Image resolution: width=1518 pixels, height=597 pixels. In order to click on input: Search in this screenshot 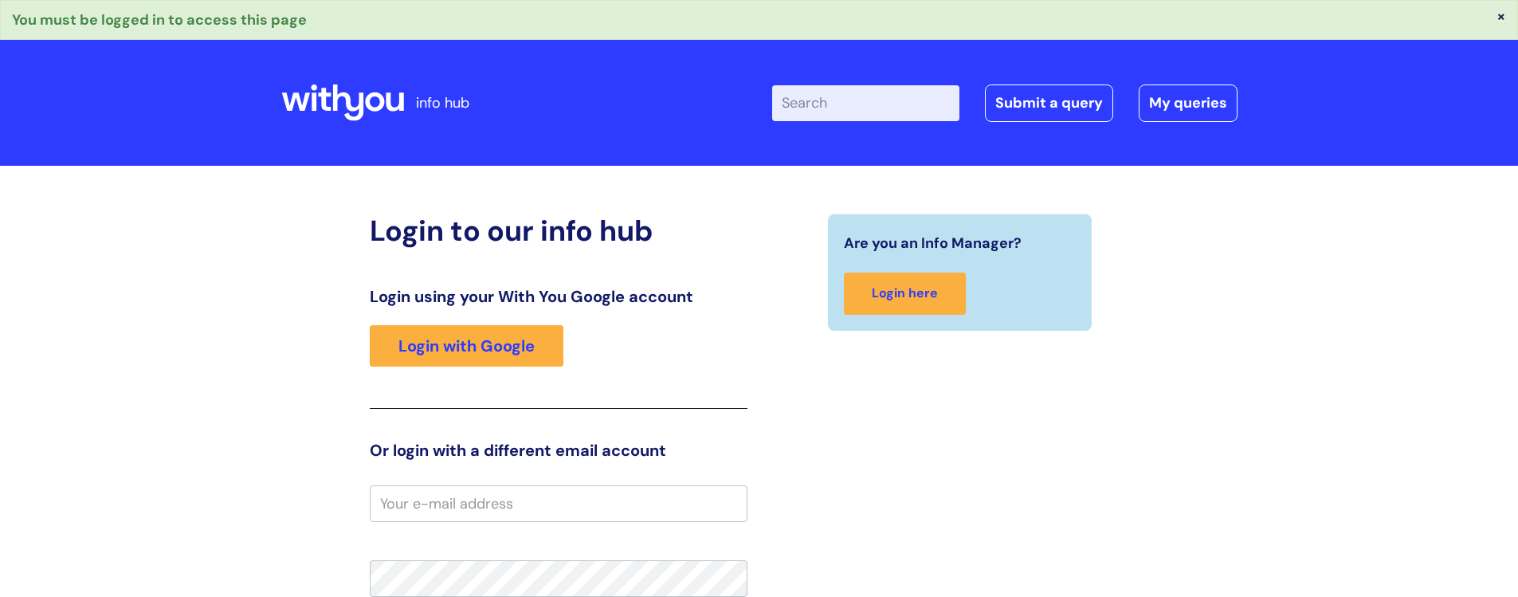, I will do `click(865, 103)`.